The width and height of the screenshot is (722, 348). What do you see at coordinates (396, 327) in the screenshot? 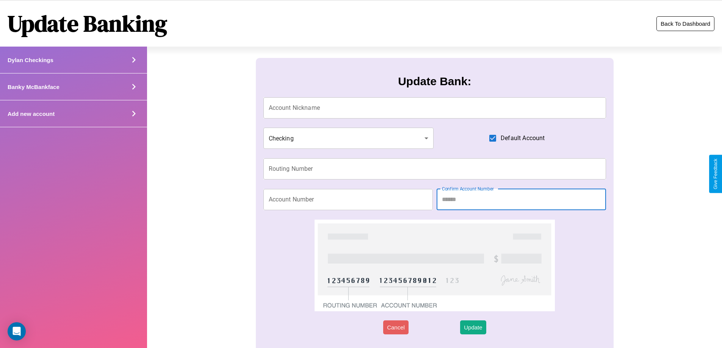
I see `button: Cancel` at bounding box center [396, 327].